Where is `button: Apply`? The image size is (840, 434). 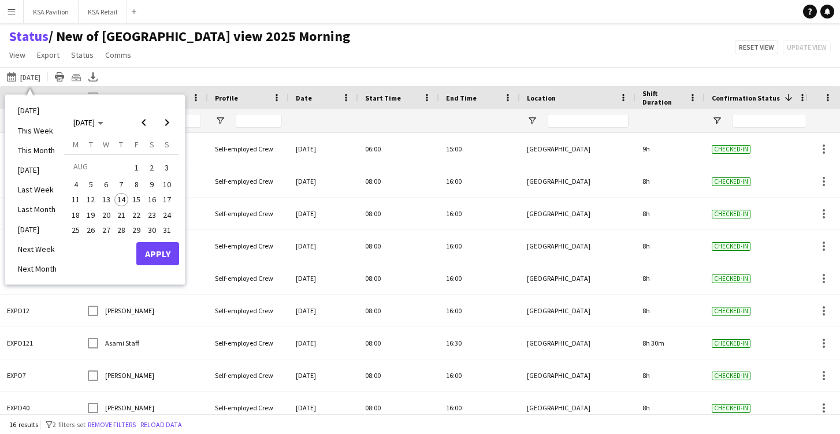
button: Apply is located at coordinates (158, 254).